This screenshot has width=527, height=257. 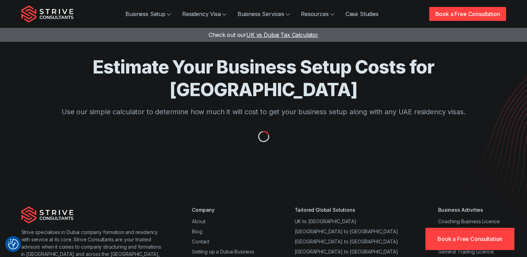 I want to click on p: Use our simple calculator to determine how much it will cost to get your business setup along wit..., so click(x=264, y=112).